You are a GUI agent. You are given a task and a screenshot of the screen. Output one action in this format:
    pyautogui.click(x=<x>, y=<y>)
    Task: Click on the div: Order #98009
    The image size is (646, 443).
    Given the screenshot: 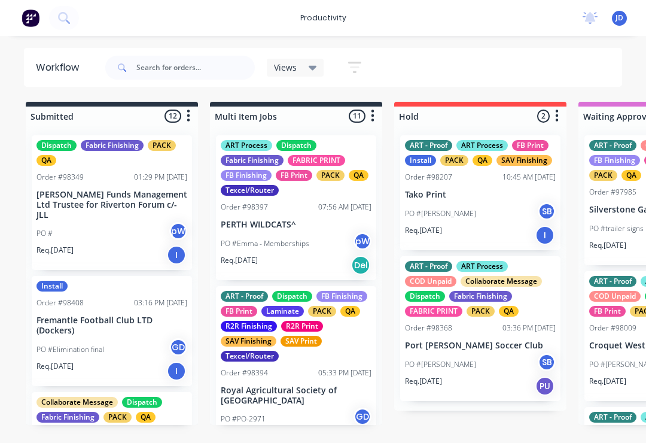 What is the action you would take?
    pyautogui.click(x=612, y=328)
    